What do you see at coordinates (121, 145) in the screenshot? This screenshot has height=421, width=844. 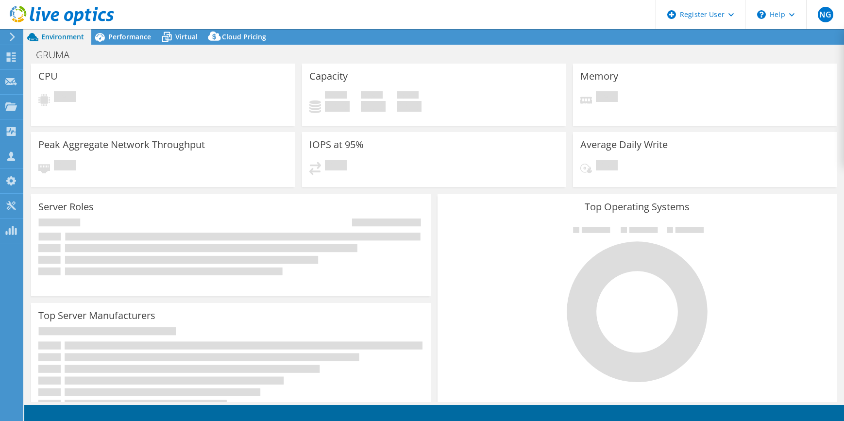 I see `h3: Peak Aggregate Network Throughput` at bounding box center [121, 145].